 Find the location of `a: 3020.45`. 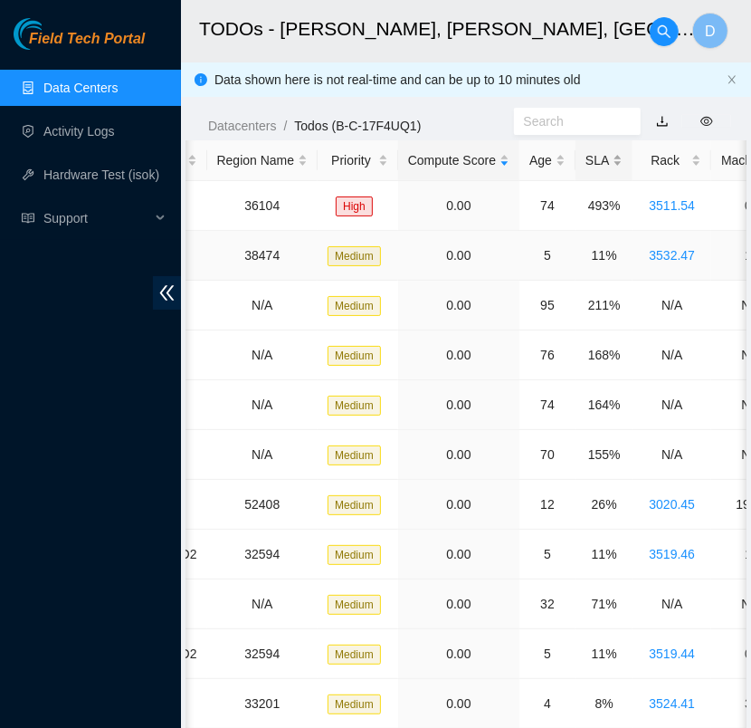

a: 3020.45 is located at coordinates (671, 504).